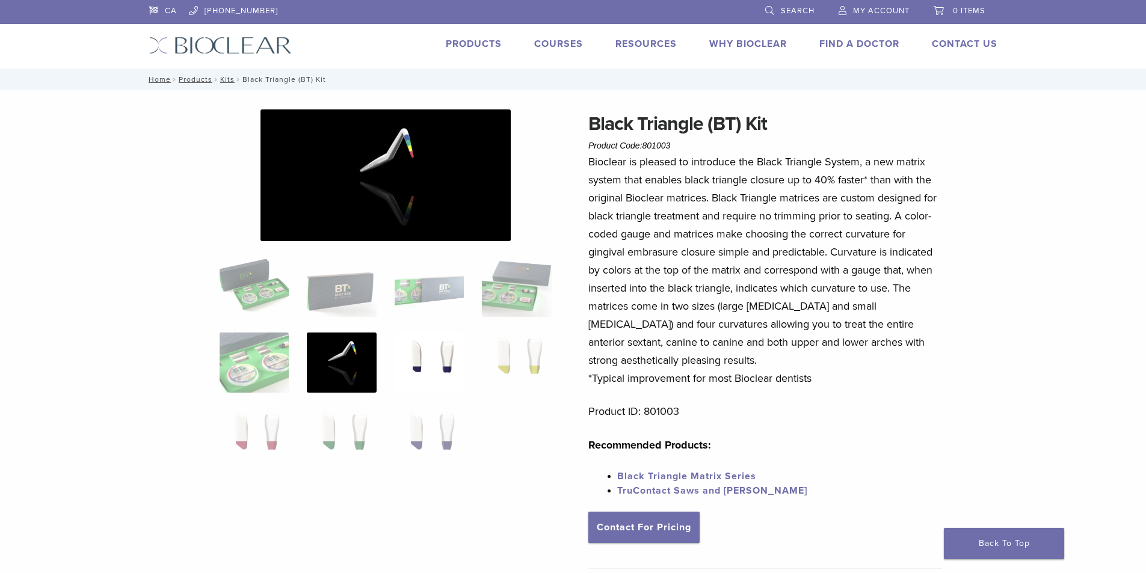 The width and height of the screenshot is (1146, 573). I want to click on p: Product ID: 801003, so click(765, 412).